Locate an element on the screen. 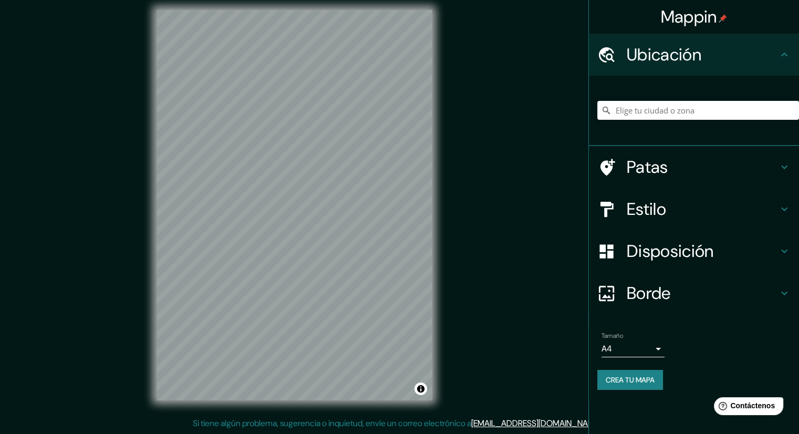  button: Activar o desactivar atribución is located at coordinates (421, 389).